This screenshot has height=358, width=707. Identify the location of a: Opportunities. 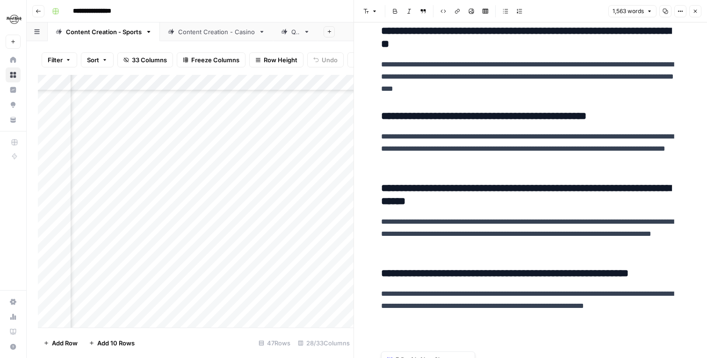
(13, 105).